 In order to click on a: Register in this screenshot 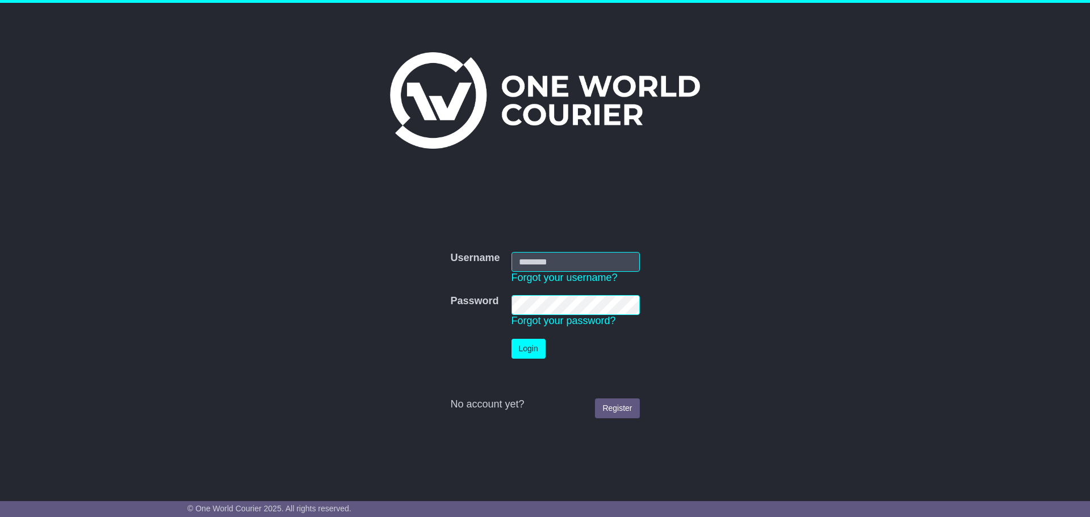, I will do `click(617, 408)`.